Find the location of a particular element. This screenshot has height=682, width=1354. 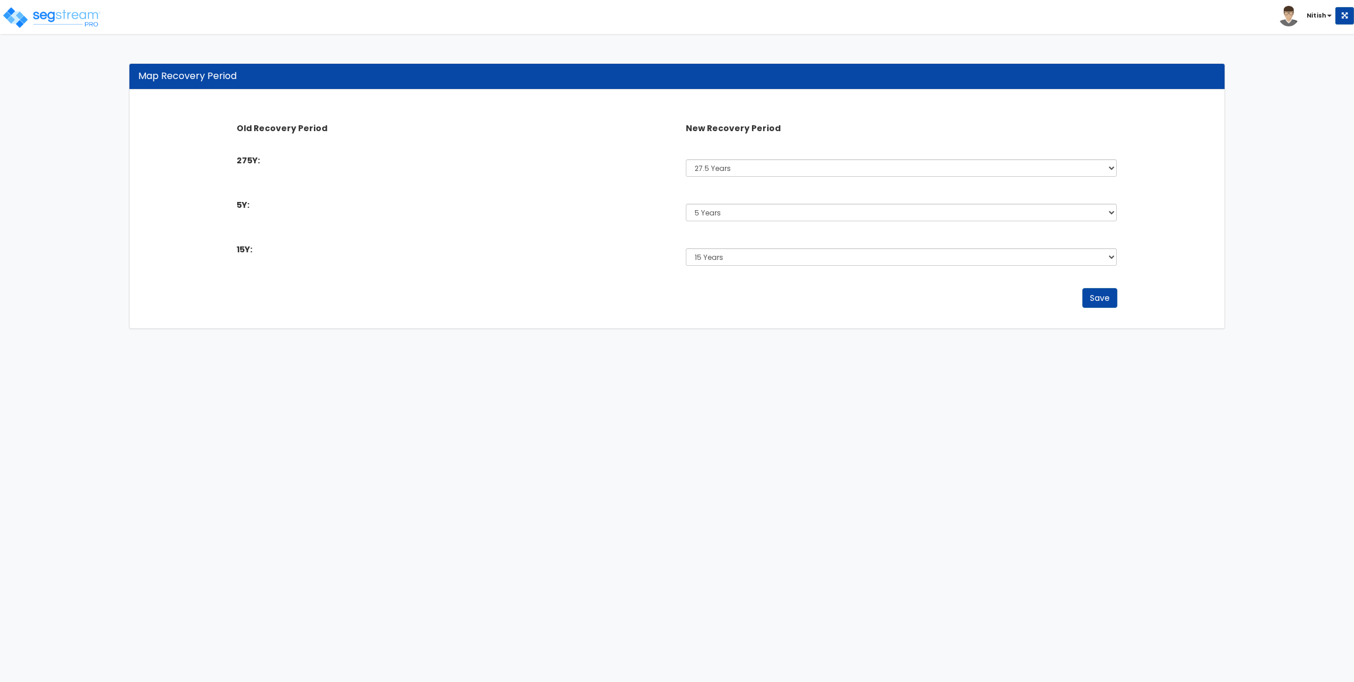

b: Old Recovery Period is located at coordinates (282, 128).